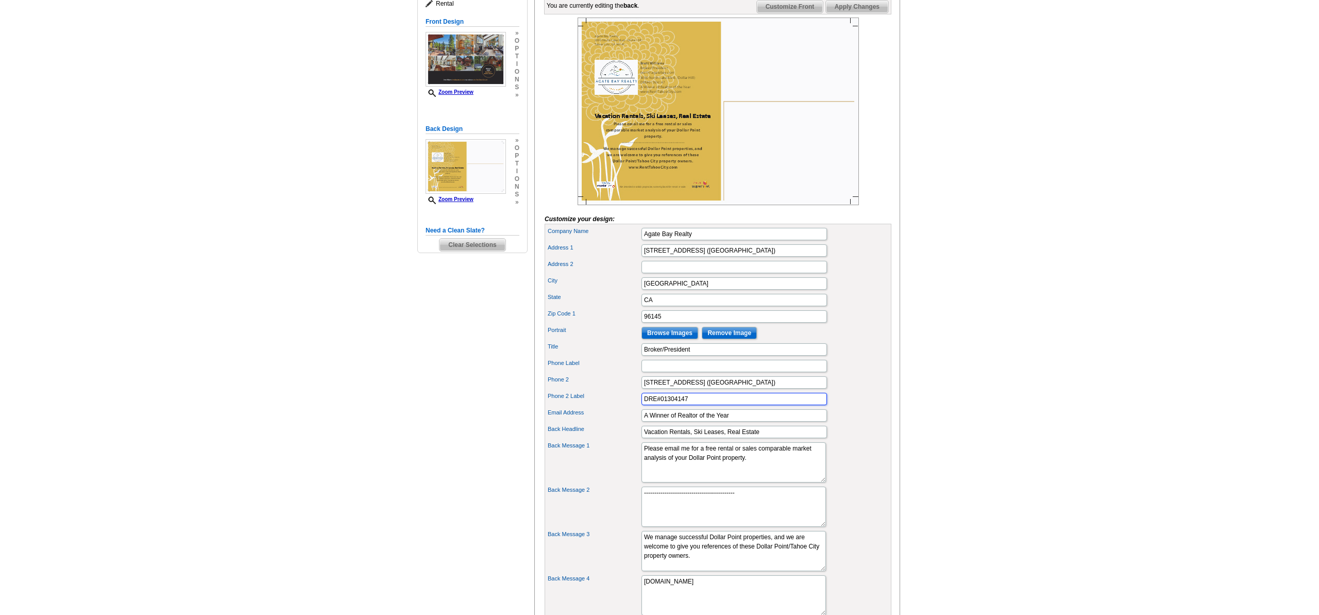  Describe the element at coordinates (594, 313) in the screenshot. I see `label: Zip Code 1` at that location.